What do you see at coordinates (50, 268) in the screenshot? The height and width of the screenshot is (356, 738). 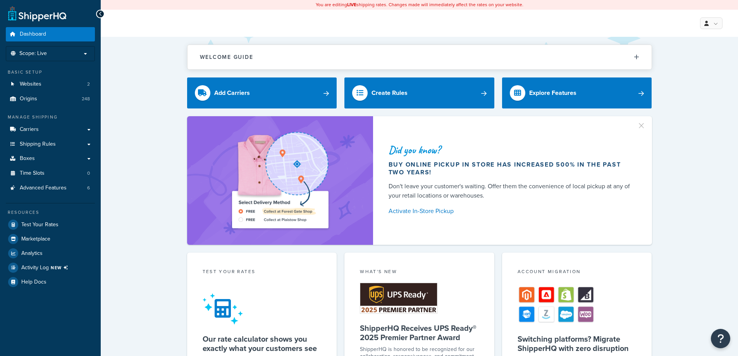 I see `a: Activity LogNEW` at bounding box center [50, 268].